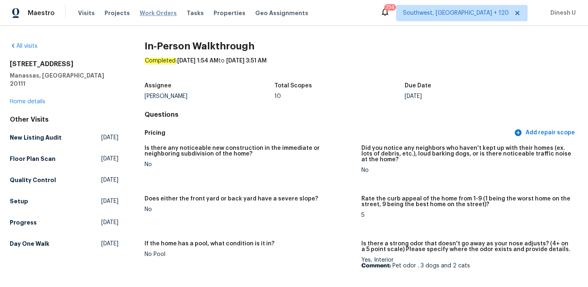 This screenshot has width=588, height=287. What do you see at coordinates (466, 266) in the screenshot?
I see `p: Pet odor . 3 dogs and 2 cats` at bounding box center [466, 266].